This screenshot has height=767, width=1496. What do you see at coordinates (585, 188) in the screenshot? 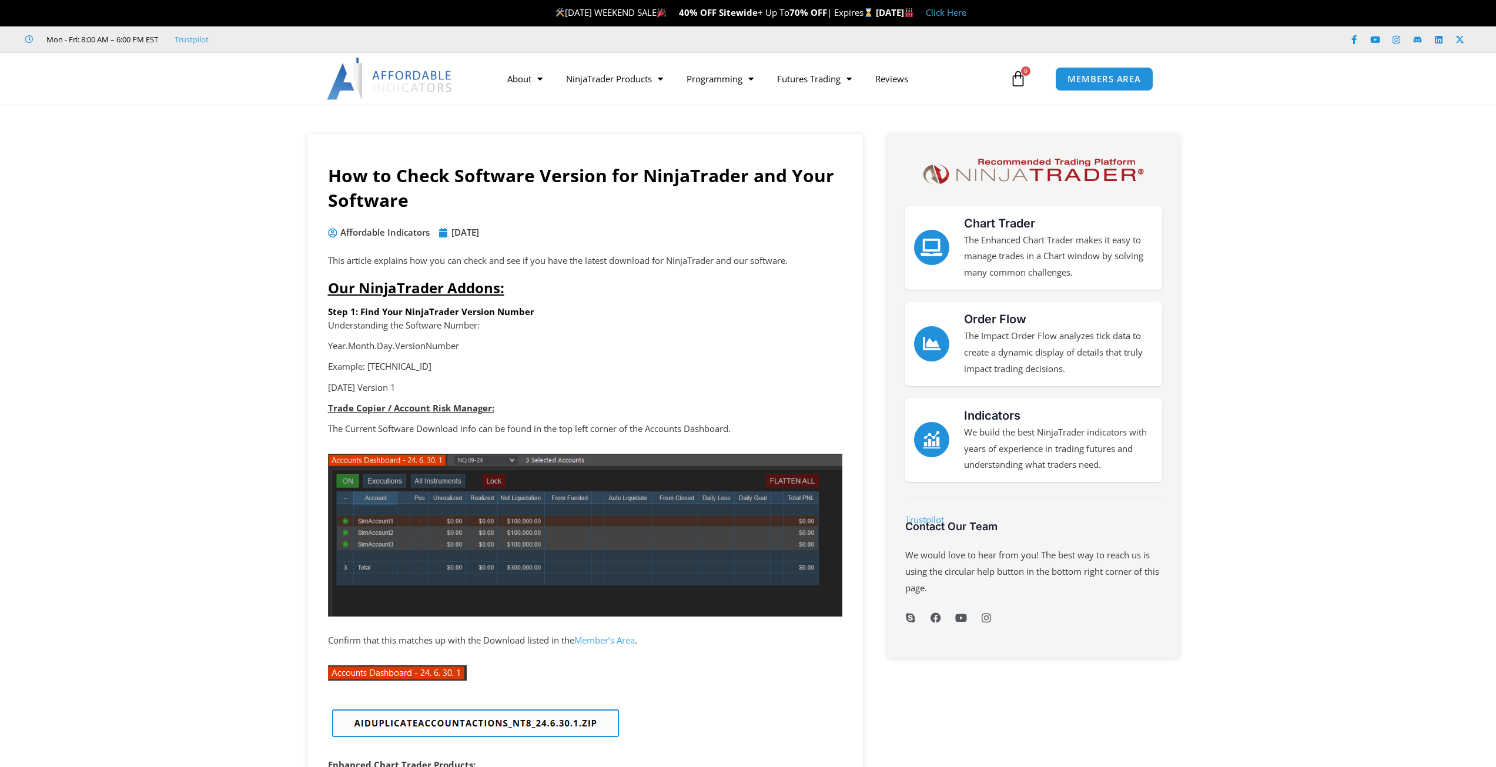
I see `h1: How to Check Software Version for NinjaTrader and Your Software` at bounding box center [585, 188].